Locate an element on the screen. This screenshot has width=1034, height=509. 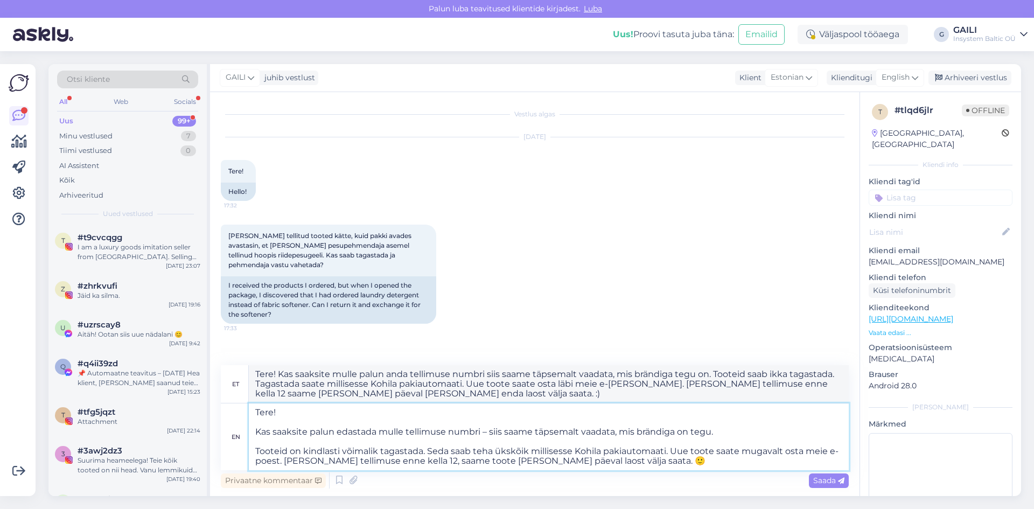
span: #3awj2dz3 is located at coordinates (100, 451).